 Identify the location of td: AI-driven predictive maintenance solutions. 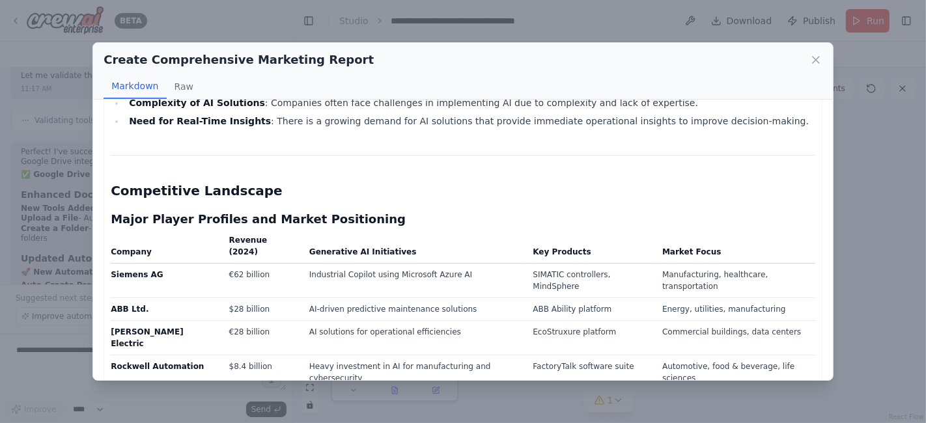
(413, 309).